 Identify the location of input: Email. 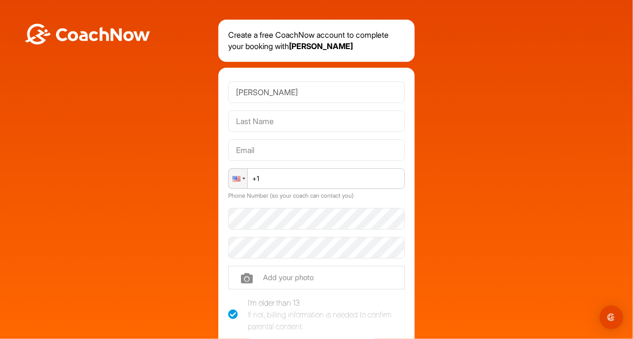
(316, 150).